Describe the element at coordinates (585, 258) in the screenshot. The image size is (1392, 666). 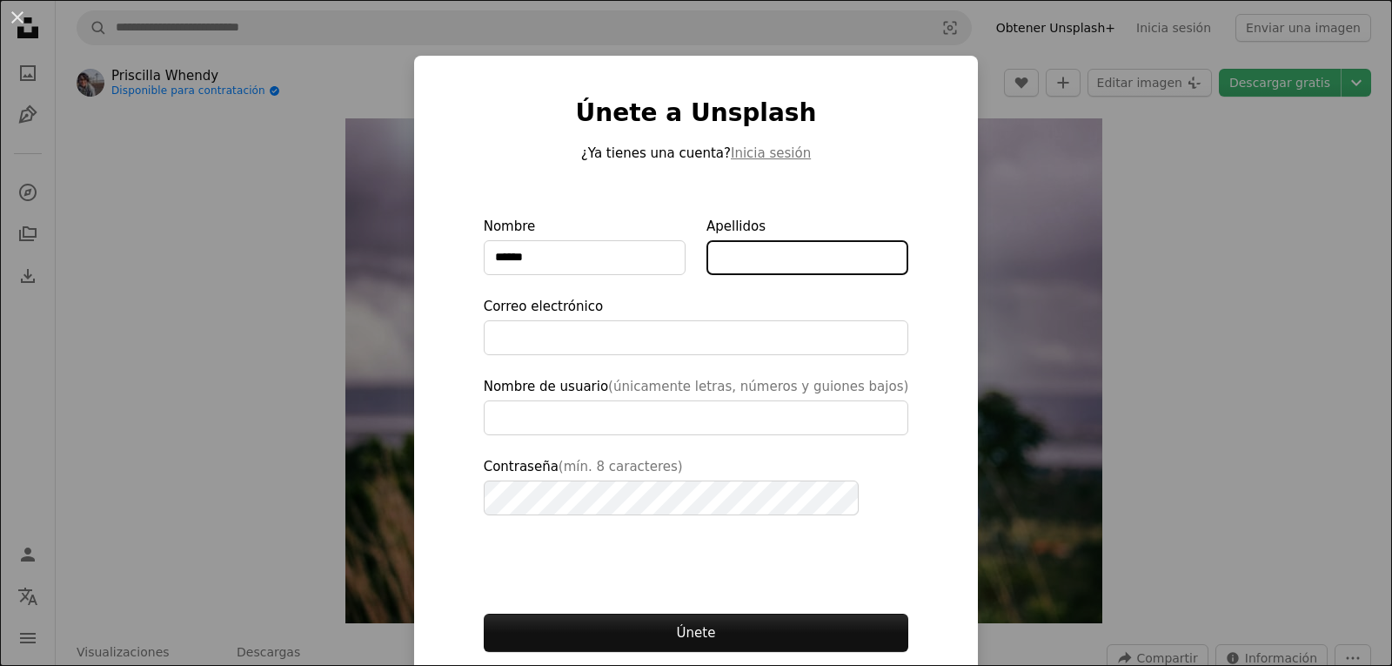
I see `input: Nombre` at that location.